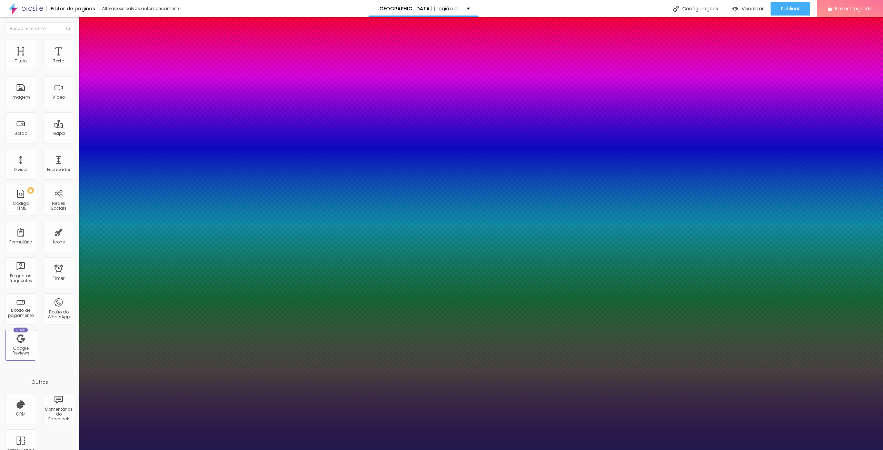  I want to click on div: Google Reviews, so click(20, 351).